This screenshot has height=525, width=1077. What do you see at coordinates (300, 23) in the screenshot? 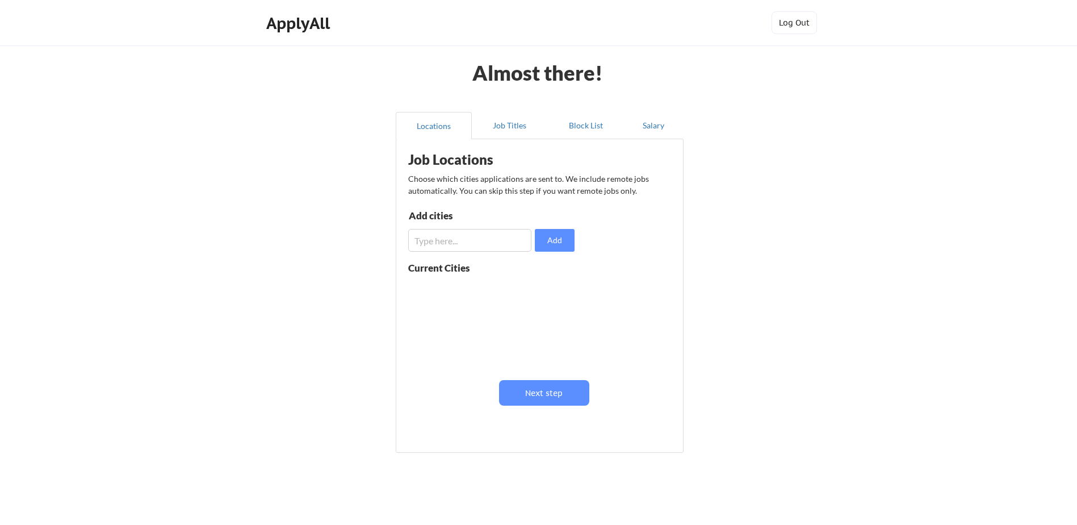
I see `div: ApplyAll` at bounding box center [300, 23].